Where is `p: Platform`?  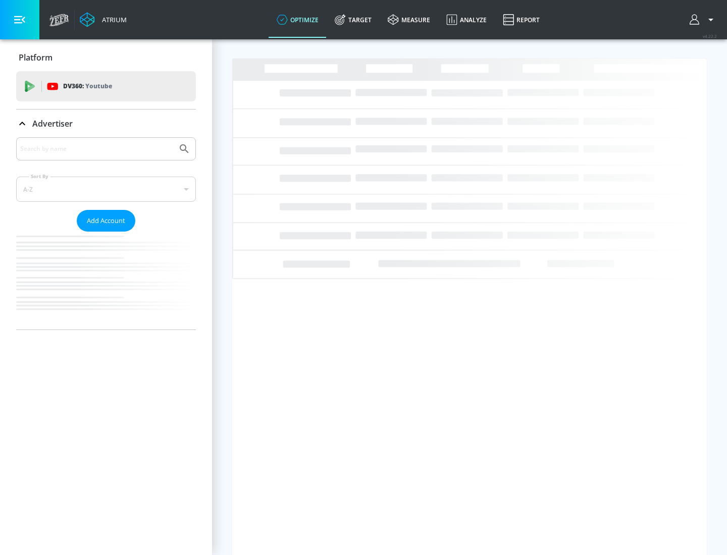
p: Platform is located at coordinates (35, 58).